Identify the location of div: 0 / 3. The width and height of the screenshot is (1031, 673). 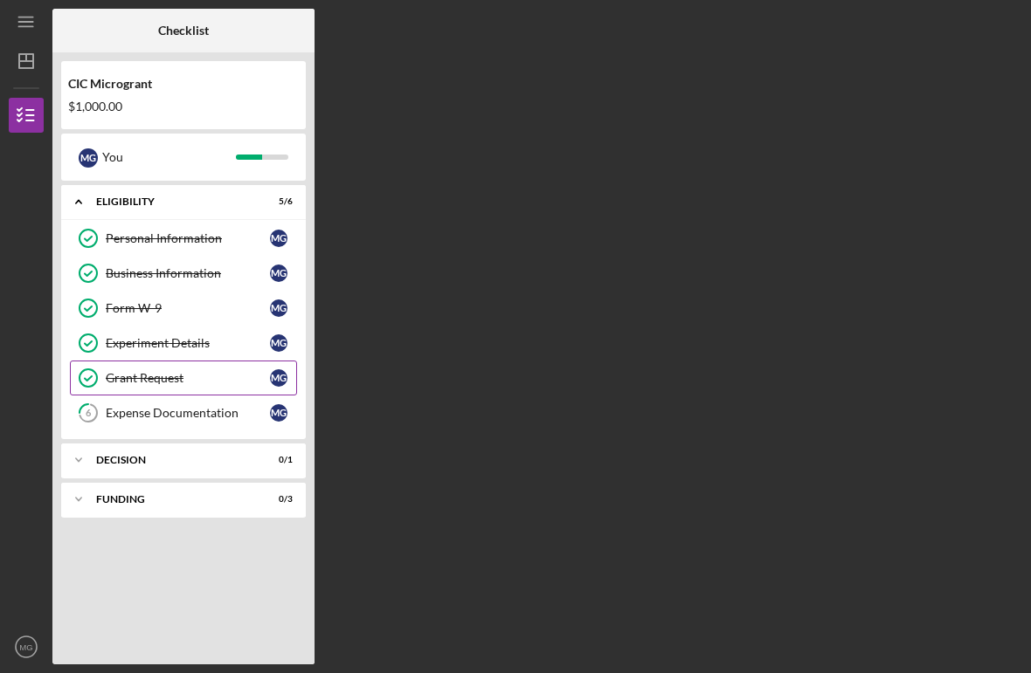
(277, 500).